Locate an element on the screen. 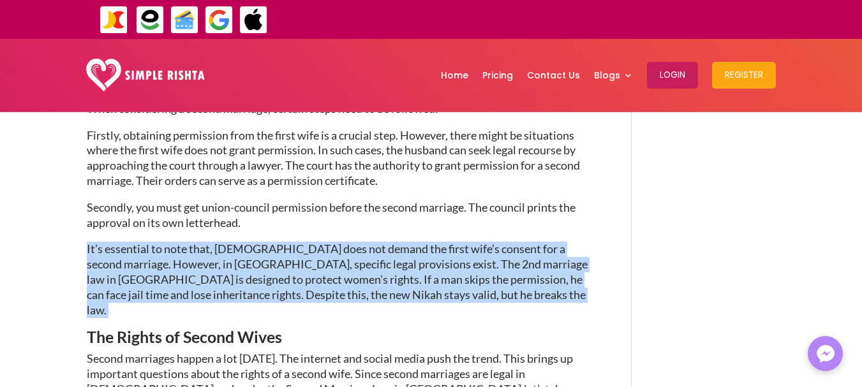 The image size is (862, 387). span: Firstly, obtaining permission from the first wife is a crucial step. However, there might be situ... is located at coordinates (333, 158).